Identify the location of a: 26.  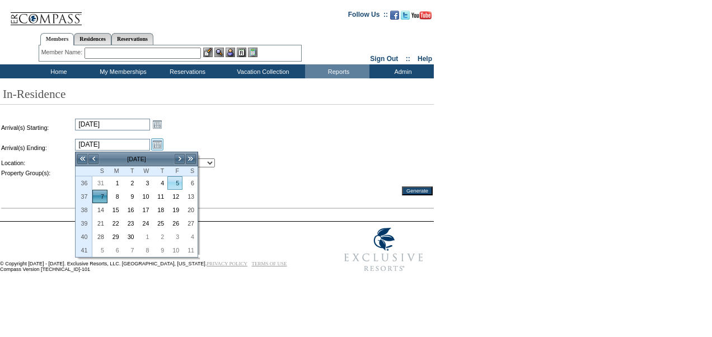
(175, 223).